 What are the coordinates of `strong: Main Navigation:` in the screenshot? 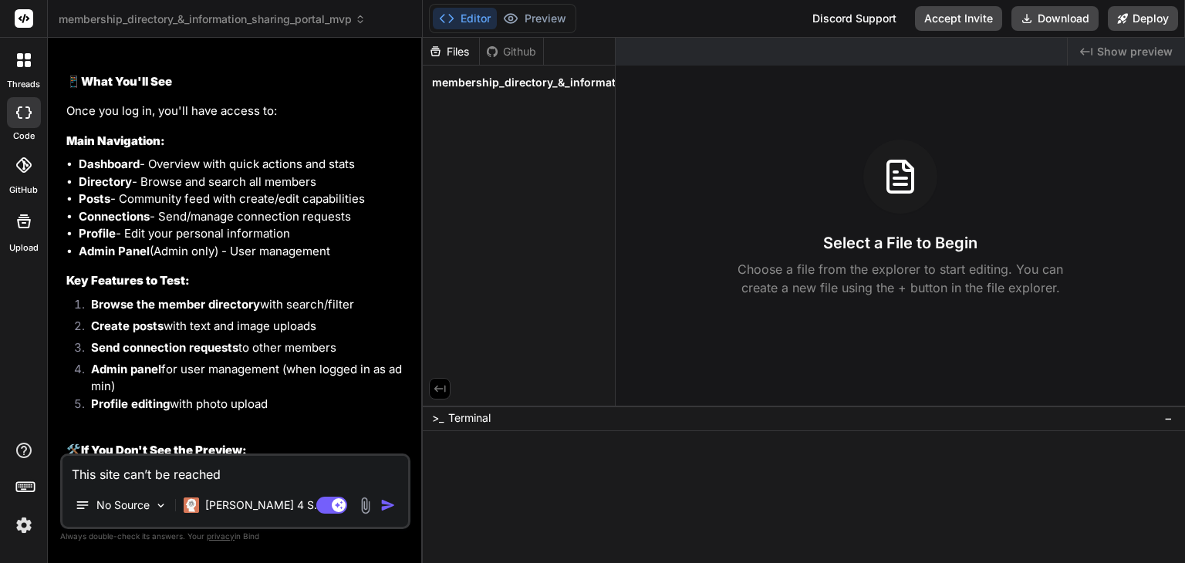 It's located at (116, 140).